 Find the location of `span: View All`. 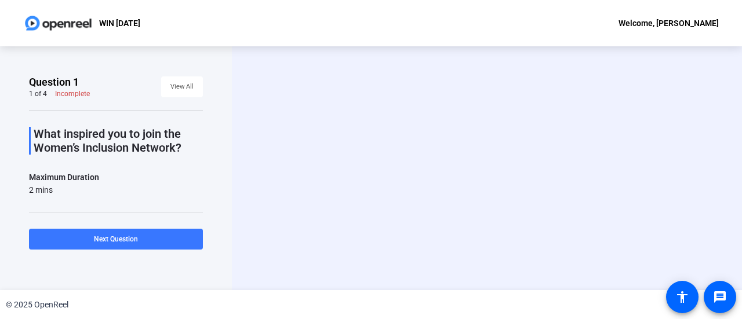

span: View All is located at coordinates (182, 87).